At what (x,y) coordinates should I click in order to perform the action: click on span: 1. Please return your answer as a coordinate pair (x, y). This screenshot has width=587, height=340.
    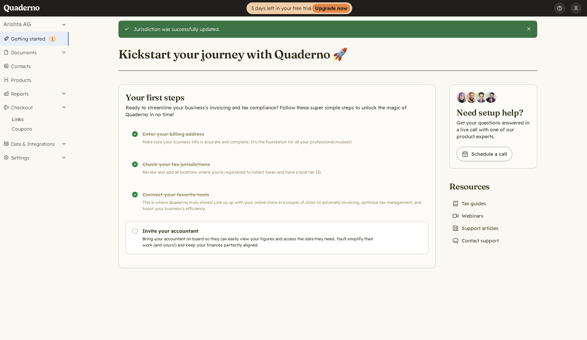
    Looking at the image, I should click on (53, 39).